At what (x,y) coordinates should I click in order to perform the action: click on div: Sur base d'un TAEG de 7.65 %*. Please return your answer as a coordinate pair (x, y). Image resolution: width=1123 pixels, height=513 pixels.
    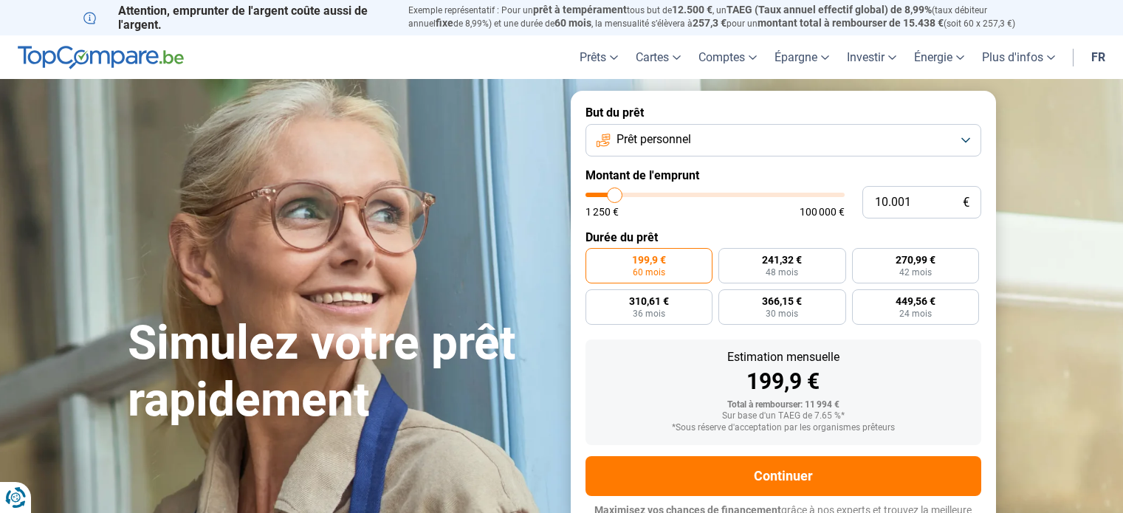
    Looking at the image, I should click on (783, 416).